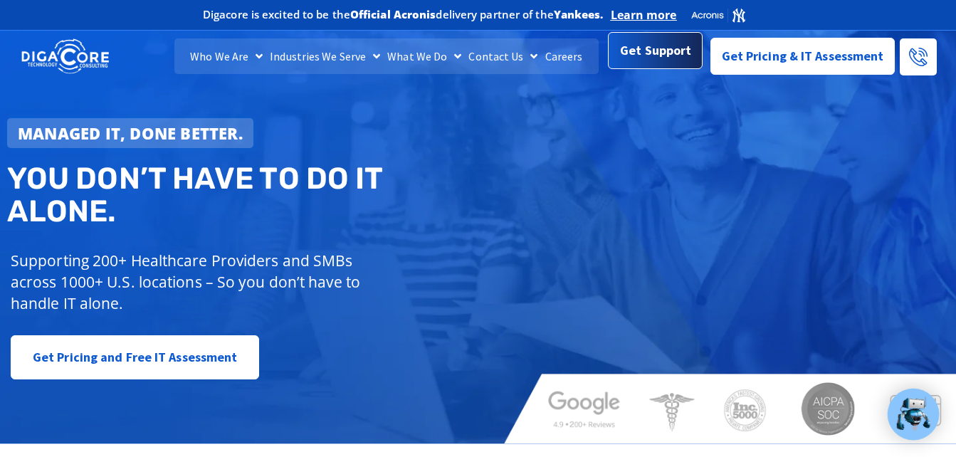  Describe the element at coordinates (226, 56) in the screenshot. I see `a: Who We Are` at that location.